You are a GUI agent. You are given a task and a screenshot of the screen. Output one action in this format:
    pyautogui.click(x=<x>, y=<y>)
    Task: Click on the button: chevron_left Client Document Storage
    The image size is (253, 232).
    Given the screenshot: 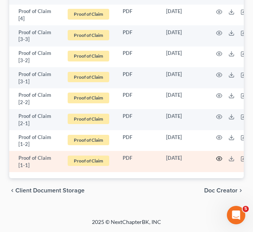 What is the action you would take?
    pyautogui.click(x=47, y=191)
    